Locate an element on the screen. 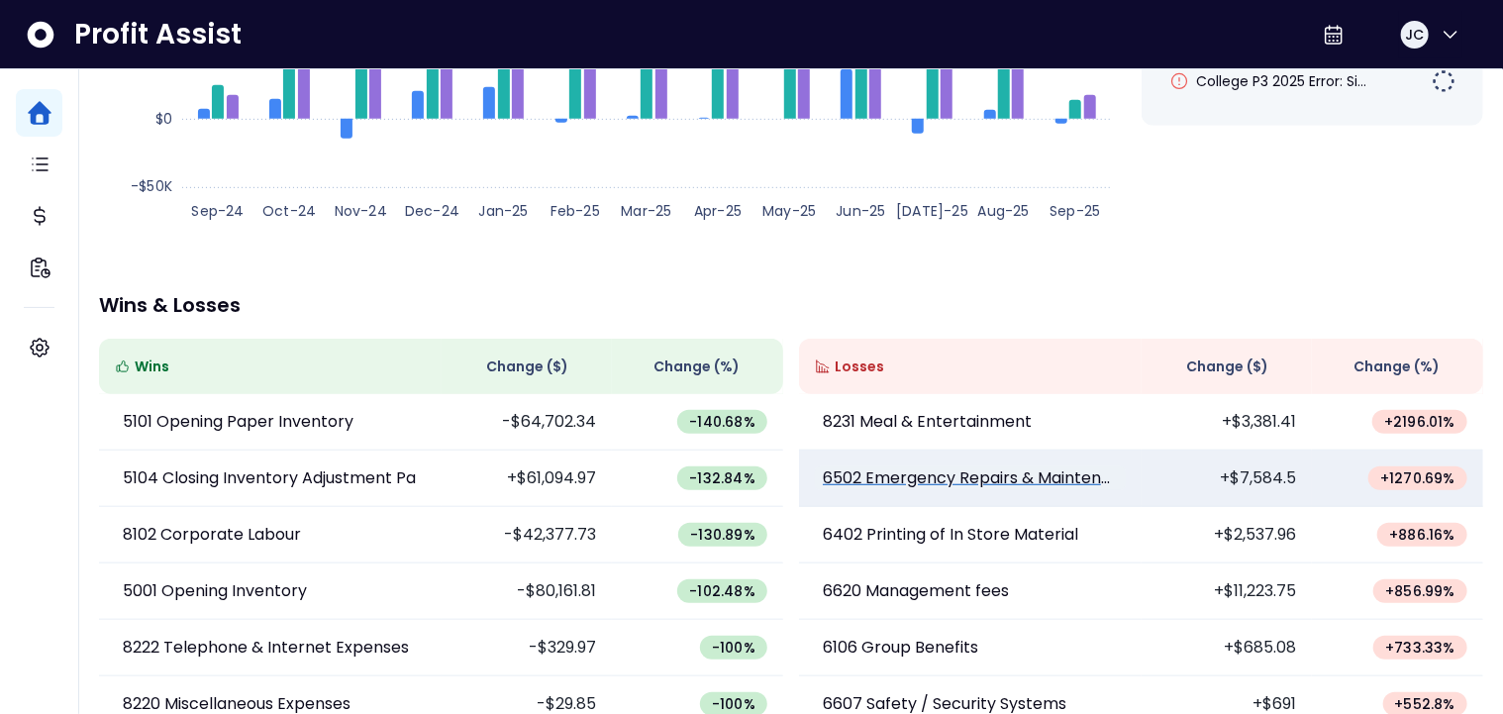 The width and height of the screenshot is (1503, 714). span: Wins is located at coordinates (151, 366).